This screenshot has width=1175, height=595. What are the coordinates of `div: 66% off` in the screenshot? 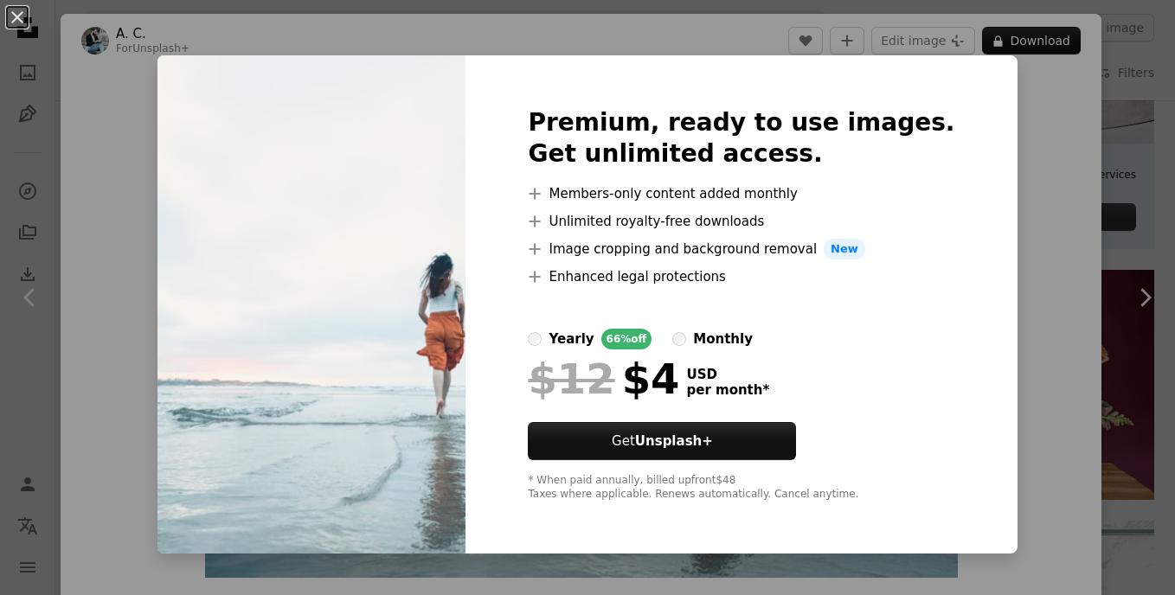 It's located at (626, 339).